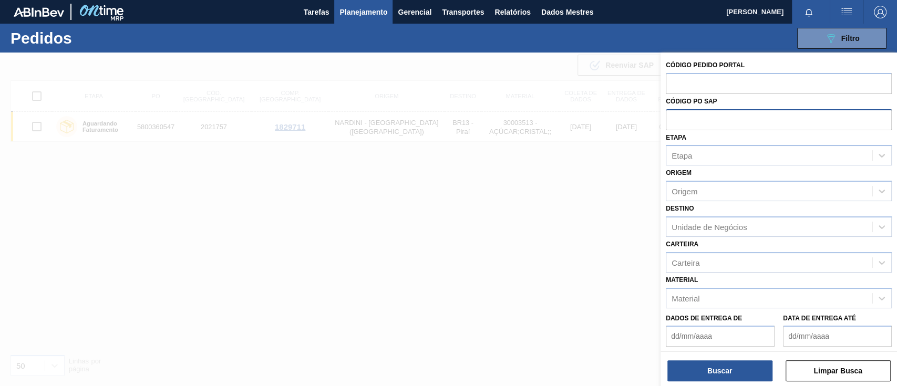 The width and height of the screenshot is (897, 386). I want to click on font: Dados Mestres, so click(567, 12).